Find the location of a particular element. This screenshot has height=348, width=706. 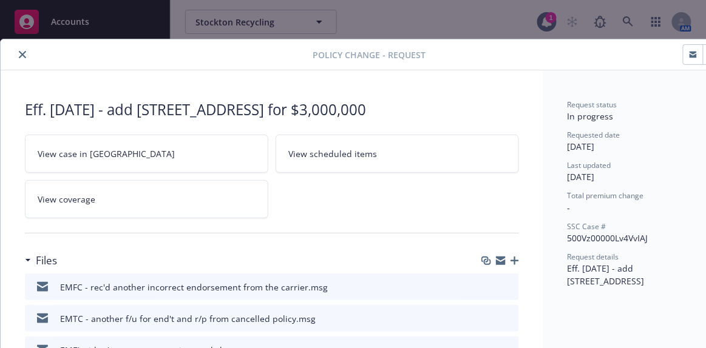

span: Request status is located at coordinates (592, 104).